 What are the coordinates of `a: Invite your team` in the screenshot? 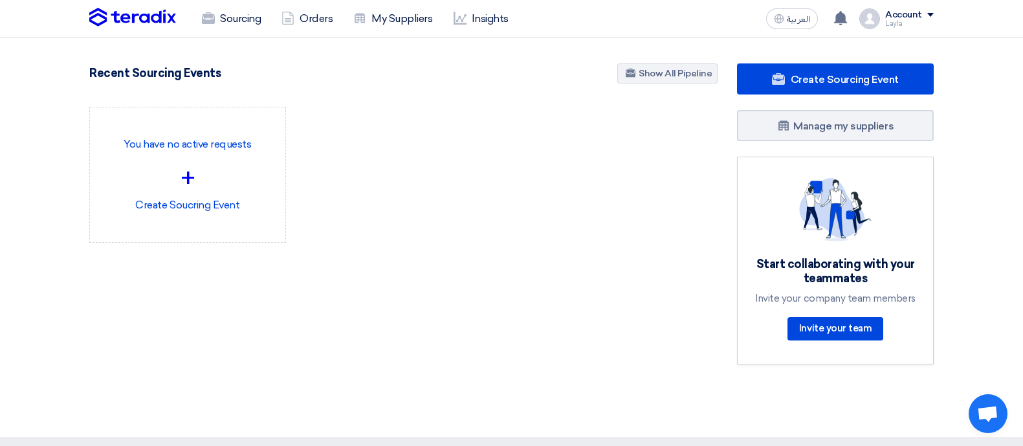 It's located at (835, 329).